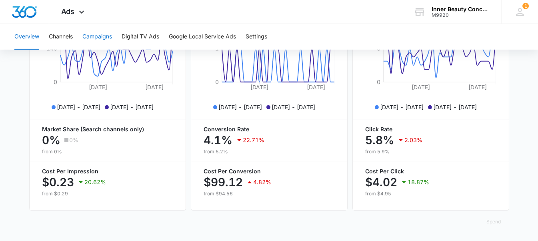 Image resolution: width=538 pixels, height=241 pixels. Describe the element at coordinates (269, 194) in the screenshot. I see `p: from $94.56` at that location.